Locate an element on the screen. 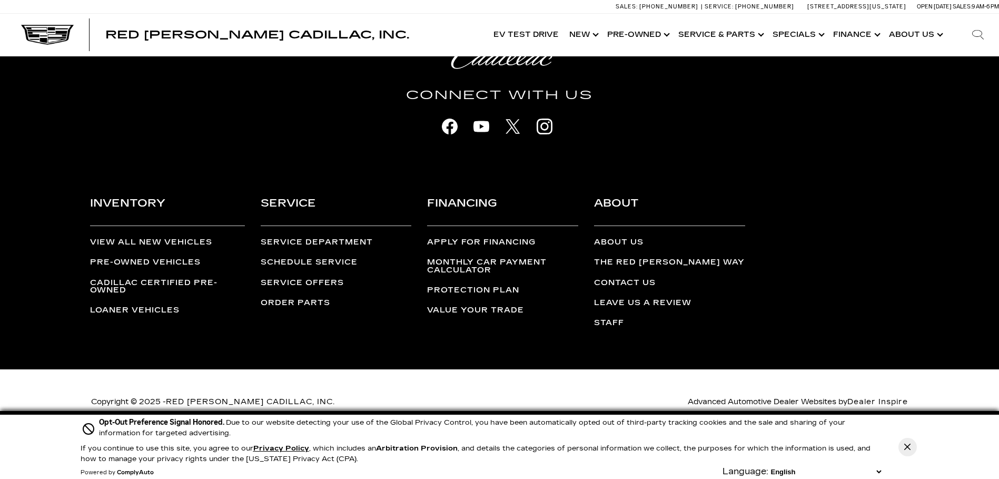 The width and height of the screenshot is (999, 479). strong: Arbitration Provision is located at coordinates (417, 448).